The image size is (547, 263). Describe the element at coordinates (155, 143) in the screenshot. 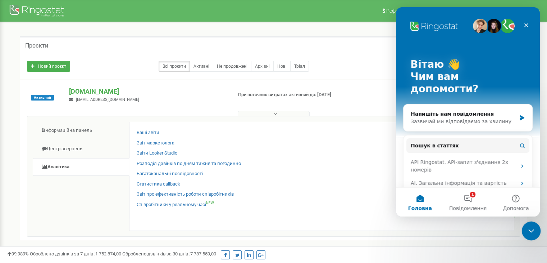

I see `a: Звіт маркетолога` at that location.